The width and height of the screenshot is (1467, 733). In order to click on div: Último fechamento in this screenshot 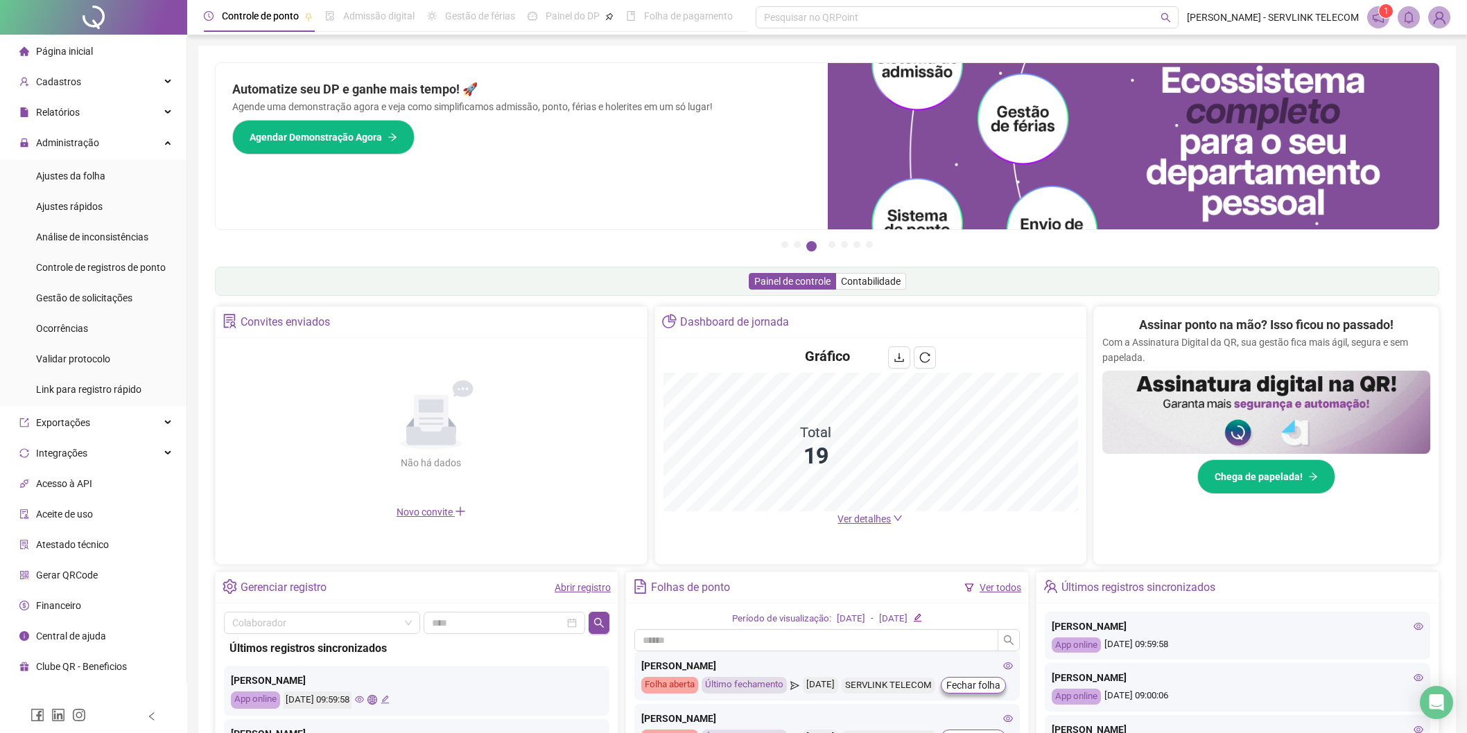, I will do `click(744, 685)`.